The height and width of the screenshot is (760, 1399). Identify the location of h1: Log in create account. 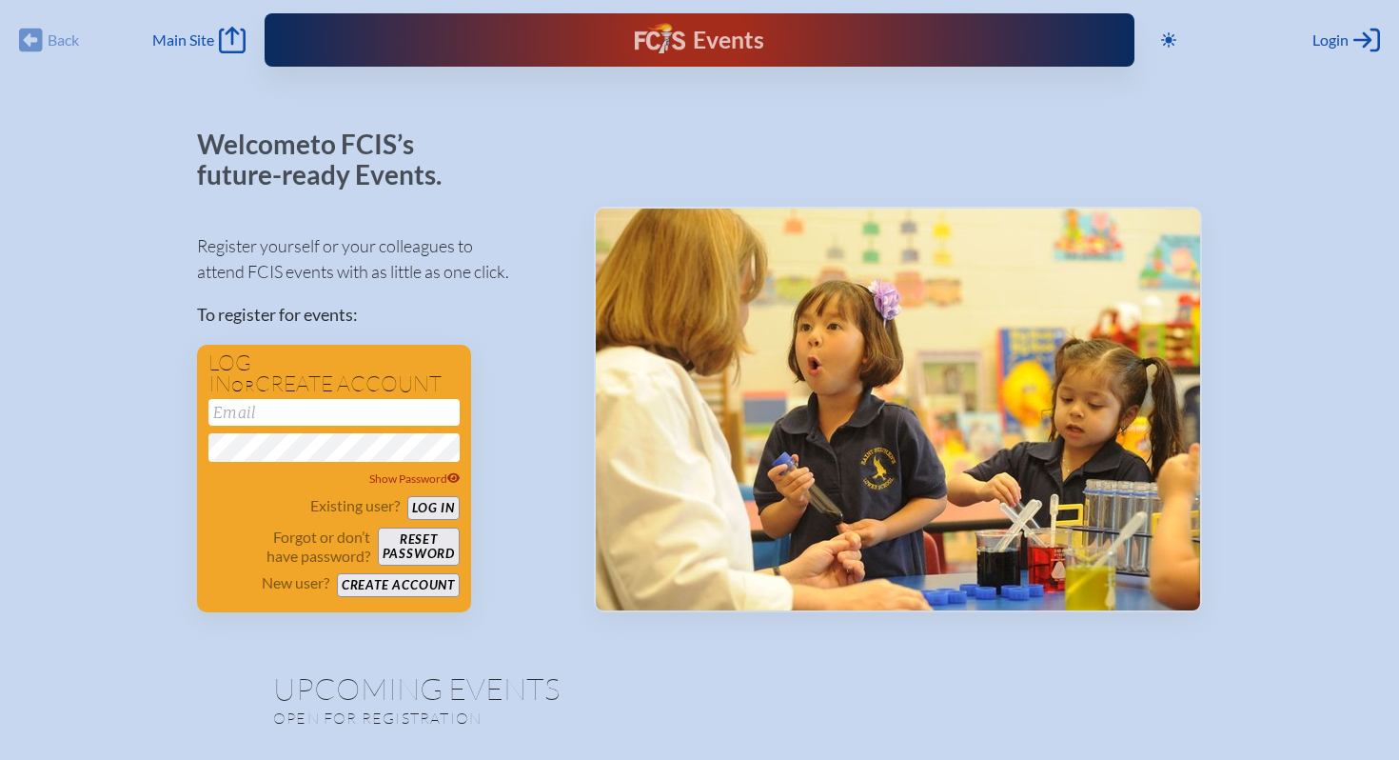
(334, 373).